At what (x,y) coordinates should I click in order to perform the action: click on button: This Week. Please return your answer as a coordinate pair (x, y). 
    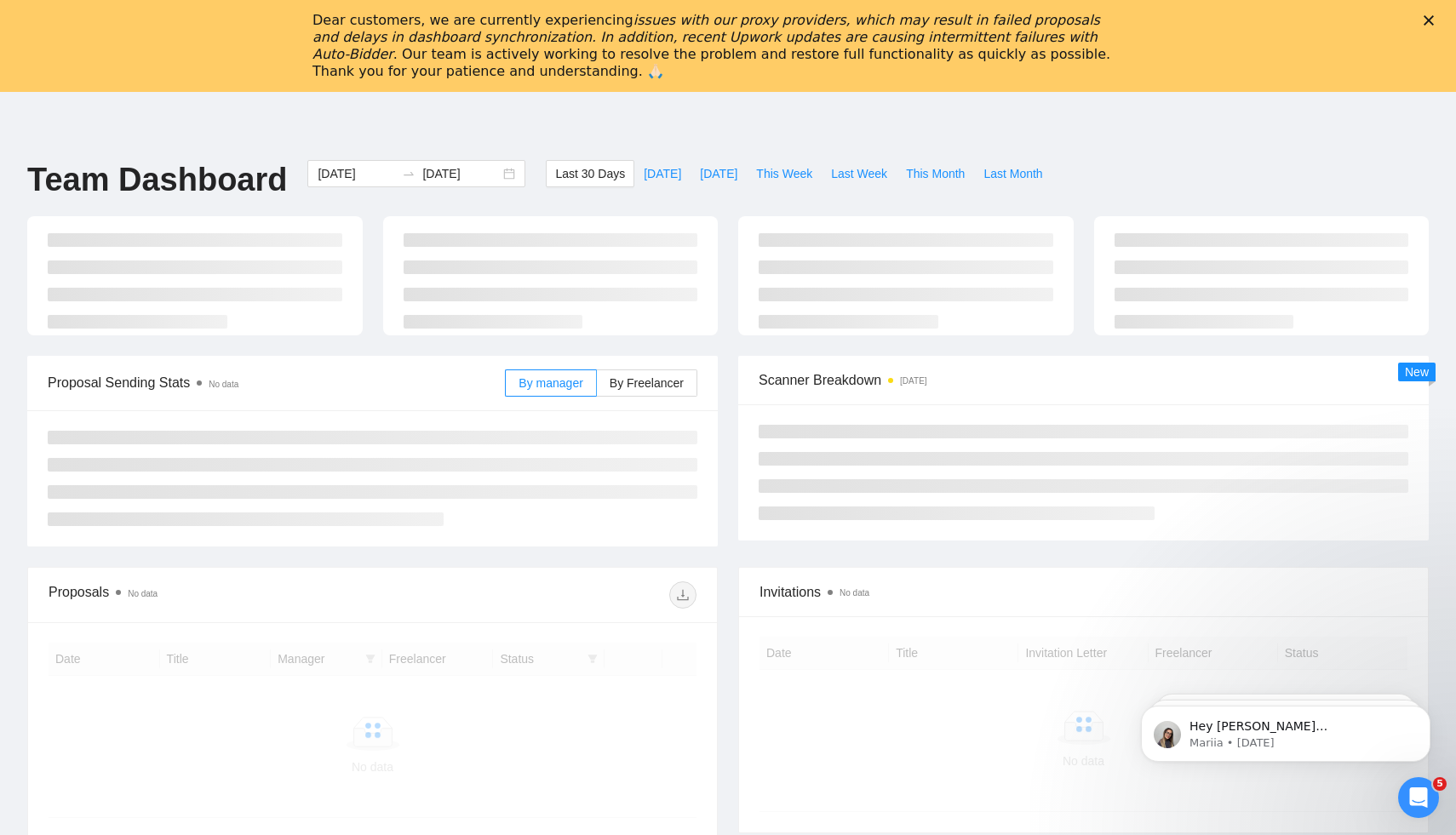
    Looking at the image, I should click on (784, 173).